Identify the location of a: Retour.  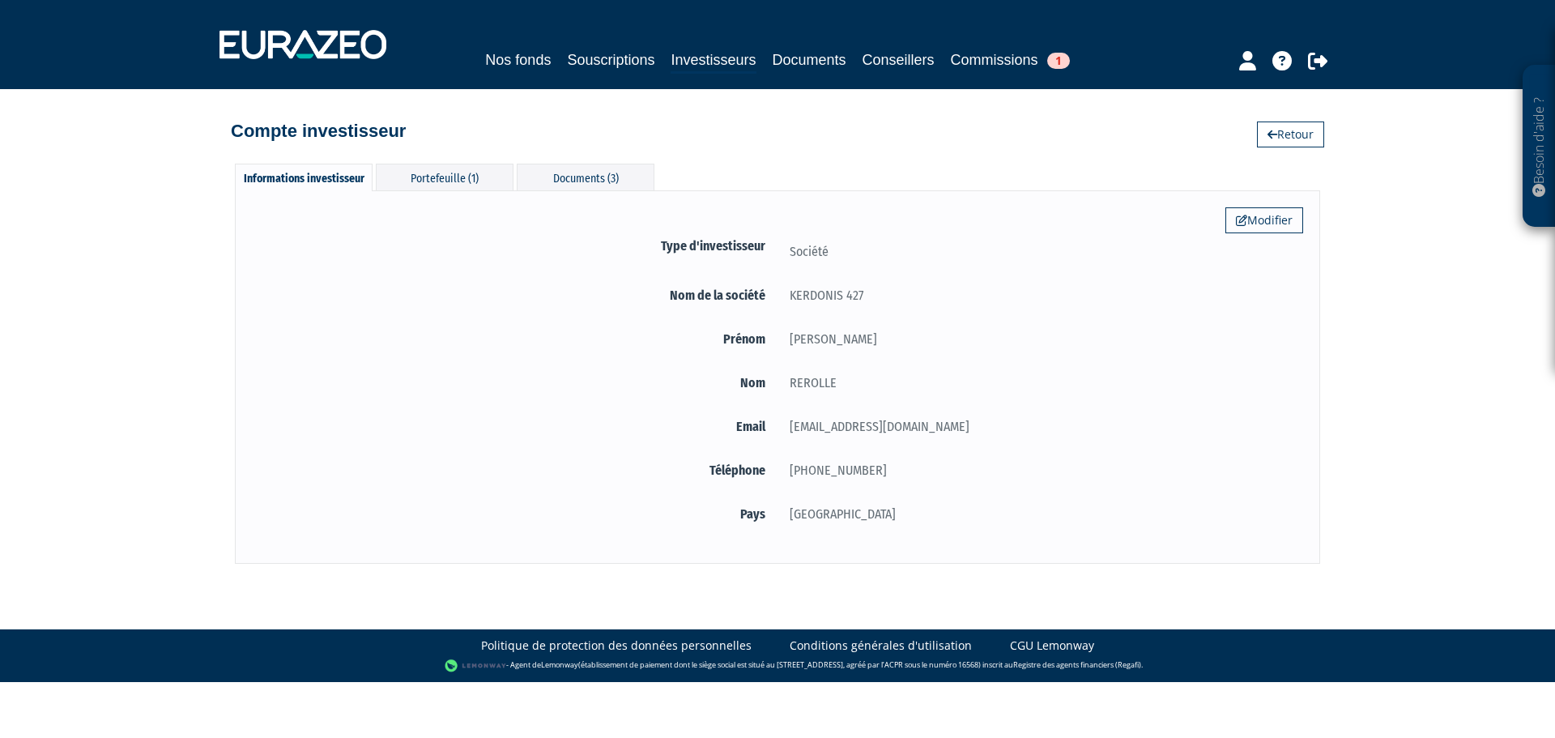
(1290, 134).